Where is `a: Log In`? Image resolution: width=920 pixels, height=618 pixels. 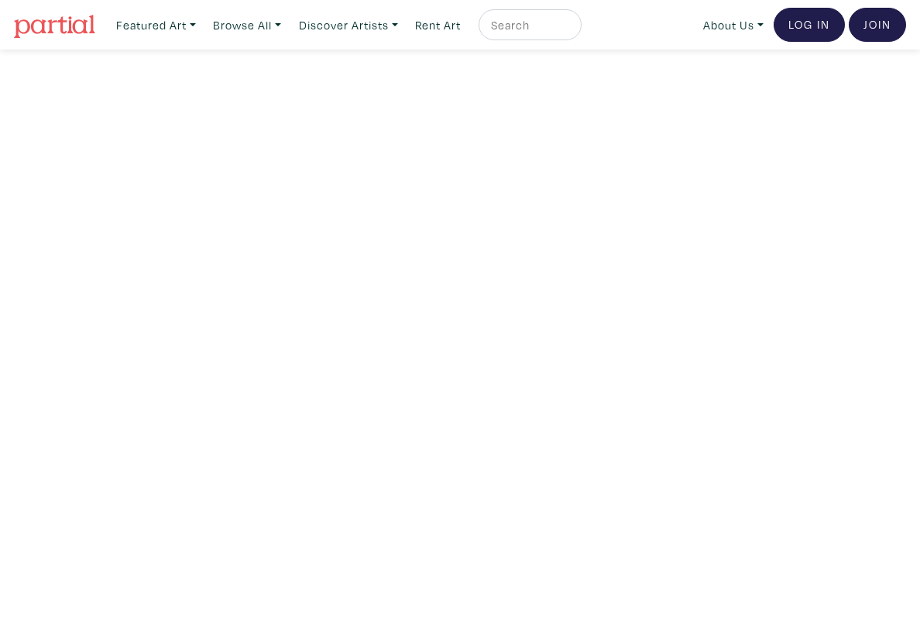 a: Log In is located at coordinates (809, 25).